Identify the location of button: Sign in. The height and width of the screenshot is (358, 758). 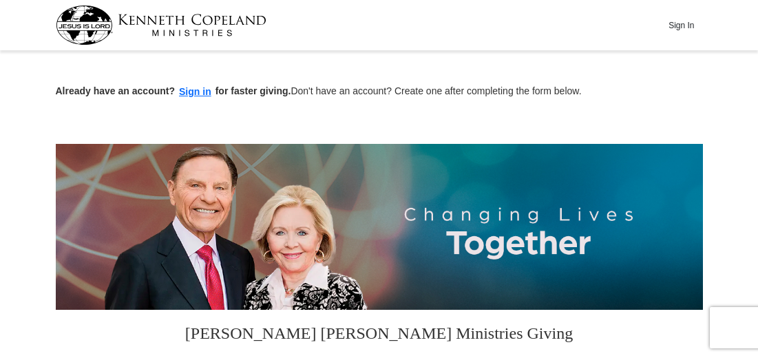
(195, 92).